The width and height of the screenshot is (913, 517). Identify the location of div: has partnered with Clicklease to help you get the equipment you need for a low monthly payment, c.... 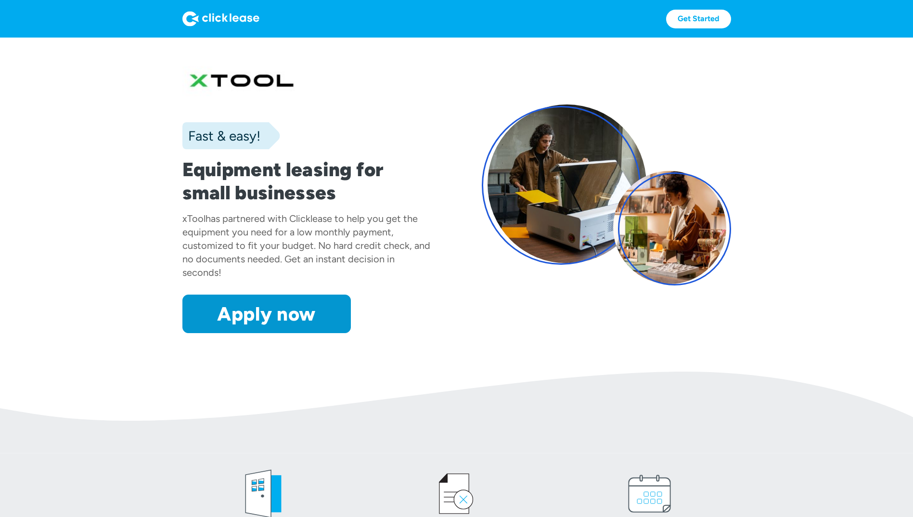
(306, 246).